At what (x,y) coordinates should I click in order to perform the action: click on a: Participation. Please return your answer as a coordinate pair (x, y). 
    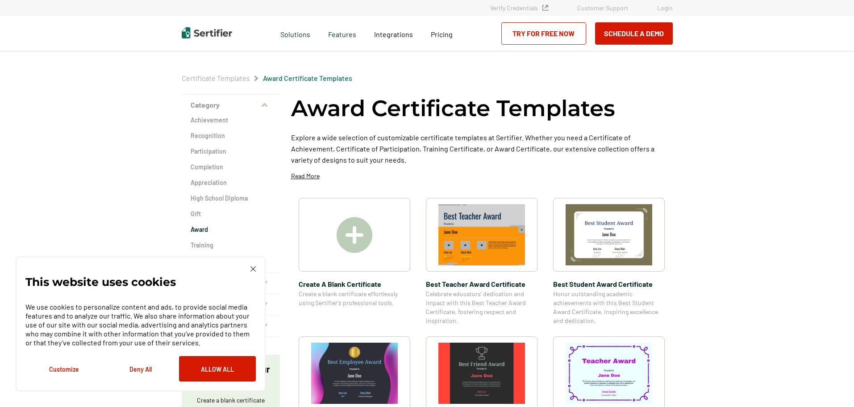
    Looking at the image, I should click on (231, 151).